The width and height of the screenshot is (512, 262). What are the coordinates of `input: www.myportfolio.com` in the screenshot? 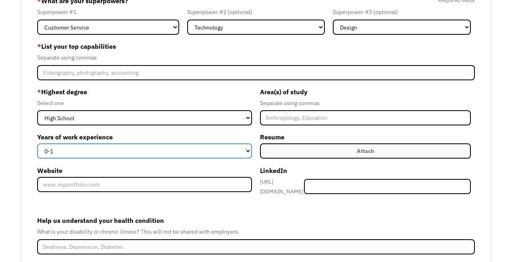 It's located at (144, 185).